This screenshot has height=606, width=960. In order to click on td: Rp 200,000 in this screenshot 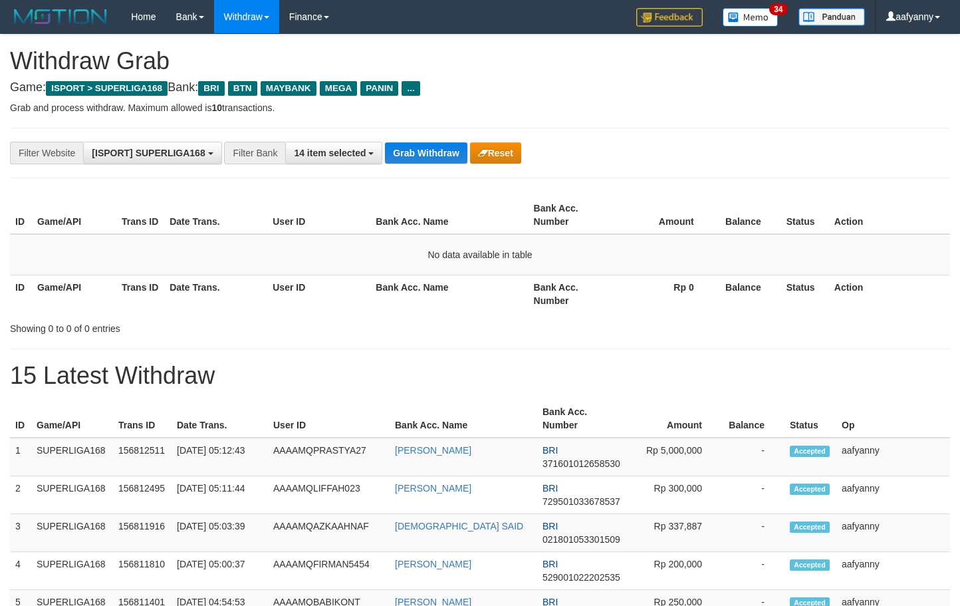, I will do `click(675, 571)`.